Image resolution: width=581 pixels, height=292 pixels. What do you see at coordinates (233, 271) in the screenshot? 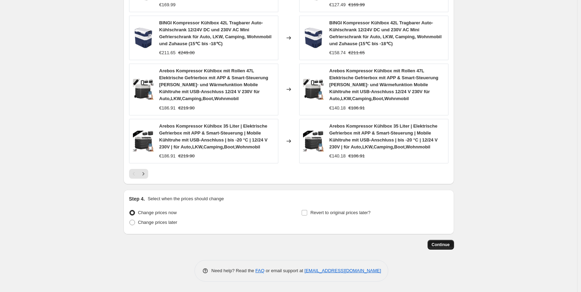
I see `span: Need help? Read the` at bounding box center [233, 271].